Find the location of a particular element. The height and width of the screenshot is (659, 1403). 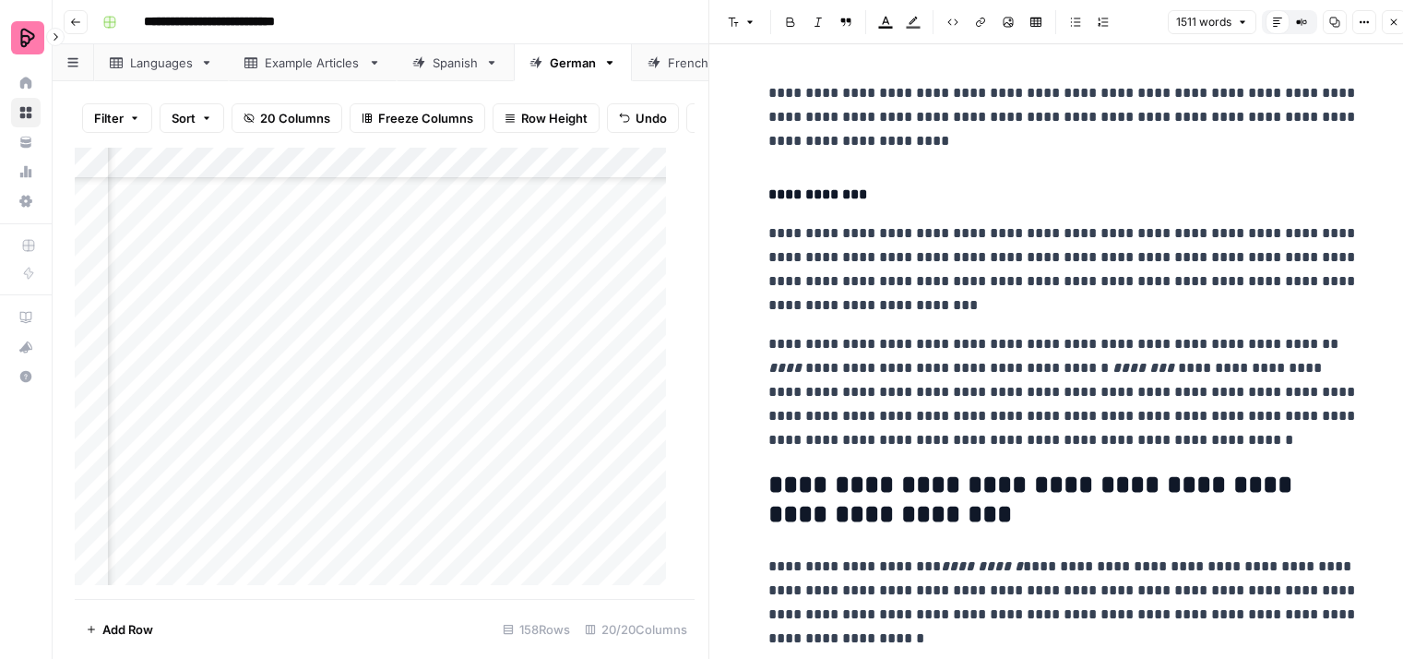

div: 20/20 Columns is located at coordinates (635, 629).